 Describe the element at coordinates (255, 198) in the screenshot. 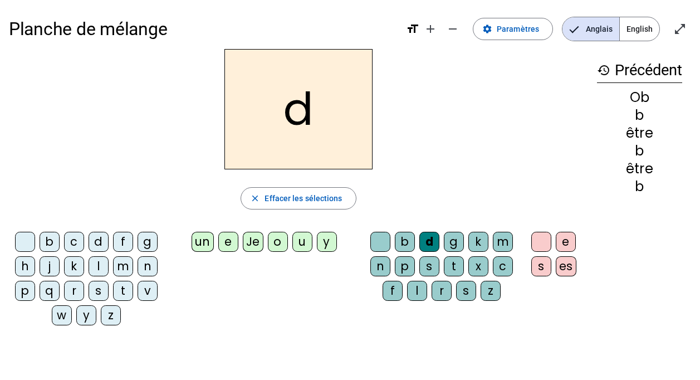

I see `mat-icon: close` at that location.